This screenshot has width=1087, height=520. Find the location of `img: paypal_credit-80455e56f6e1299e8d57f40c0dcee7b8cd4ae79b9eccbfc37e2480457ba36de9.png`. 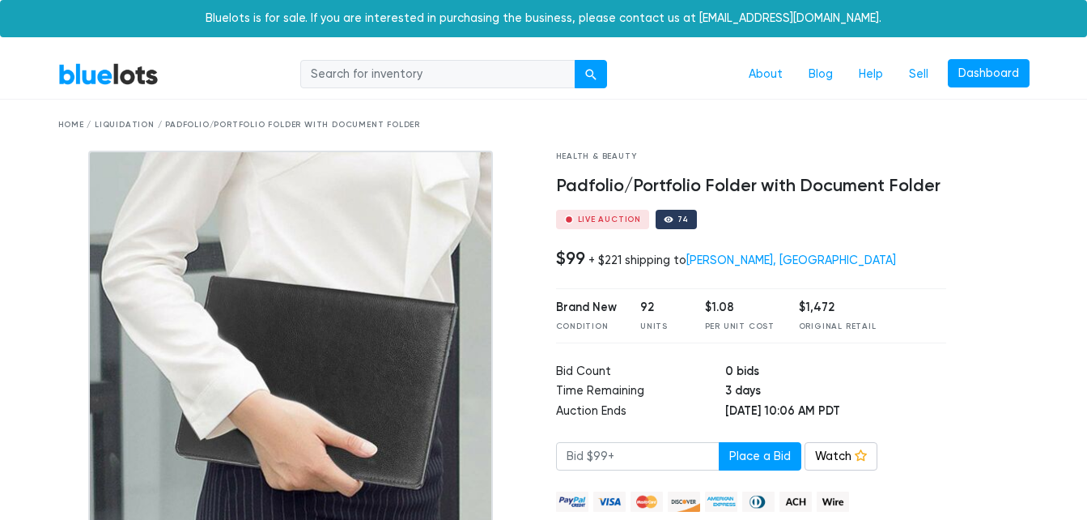

img: paypal_credit-80455e56f6e1299e8d57f40c0dcee7b8cd4ae79b9eccbfc37e2480457ba36de9.png is located at coordinates (572, 501).